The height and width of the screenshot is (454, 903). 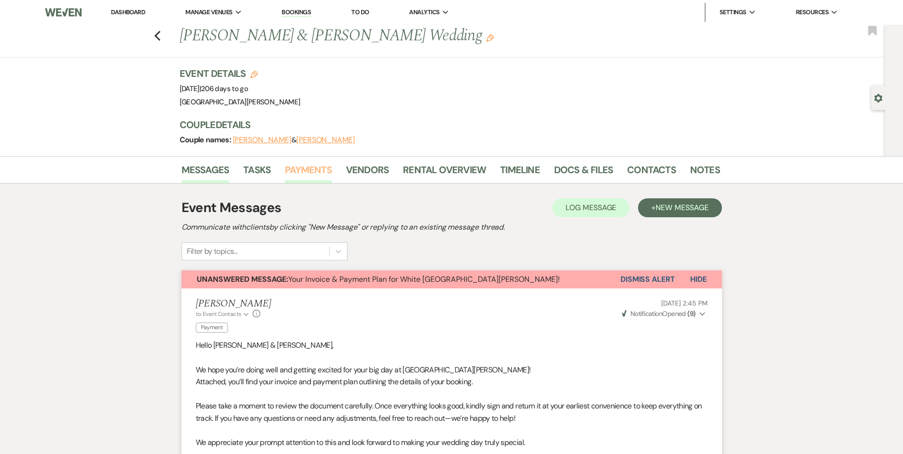 I want to click on button: Log Message, so click(x=591, y=208).